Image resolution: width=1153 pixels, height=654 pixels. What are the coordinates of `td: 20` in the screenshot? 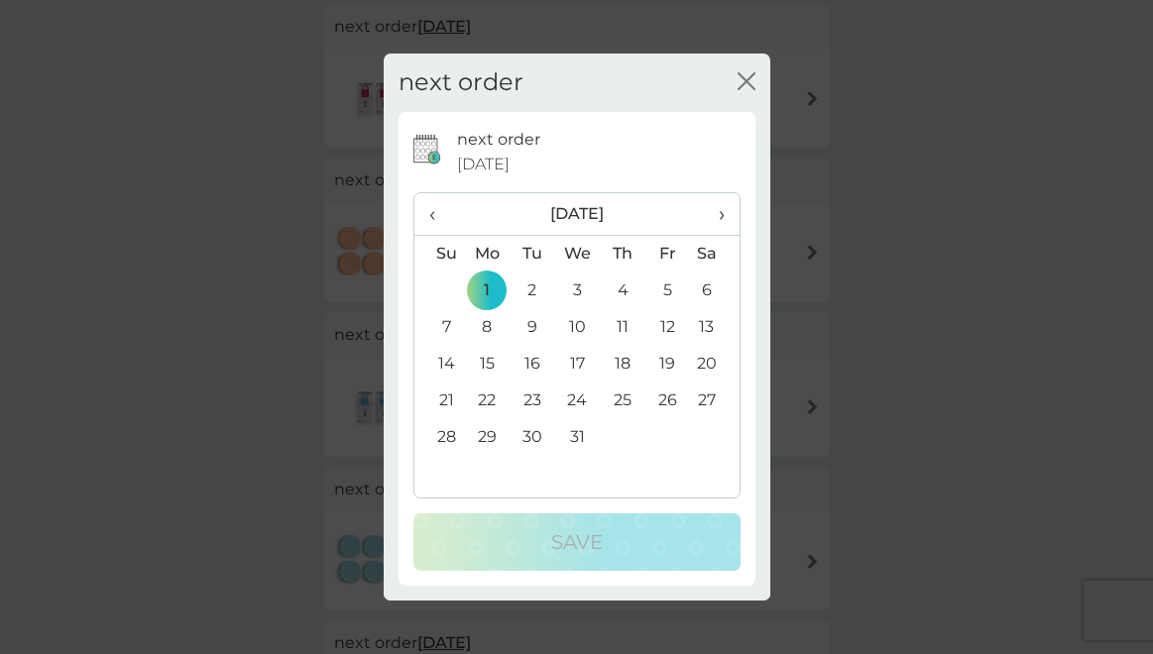 It's located at (714, 364).